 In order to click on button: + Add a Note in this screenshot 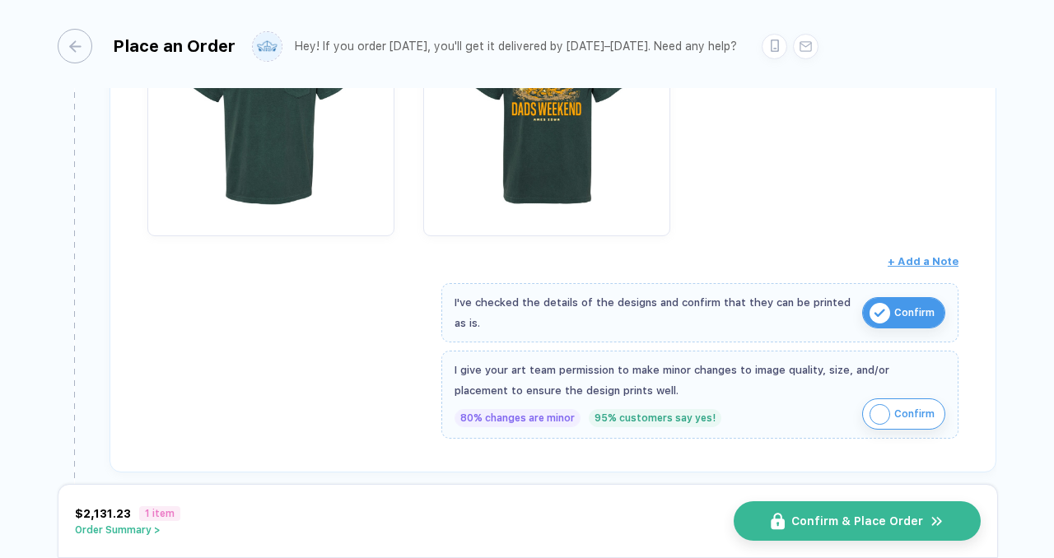, I will do `click(923, 262)`.